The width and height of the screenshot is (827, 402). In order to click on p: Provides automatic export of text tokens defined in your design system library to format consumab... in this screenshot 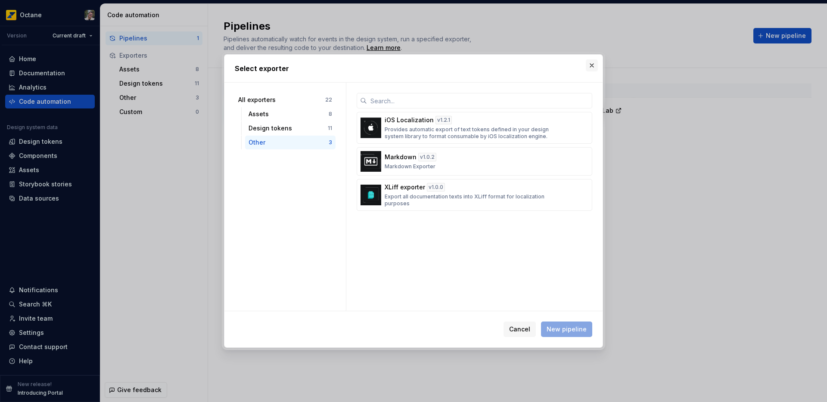, I will do `click(471, 133)`.